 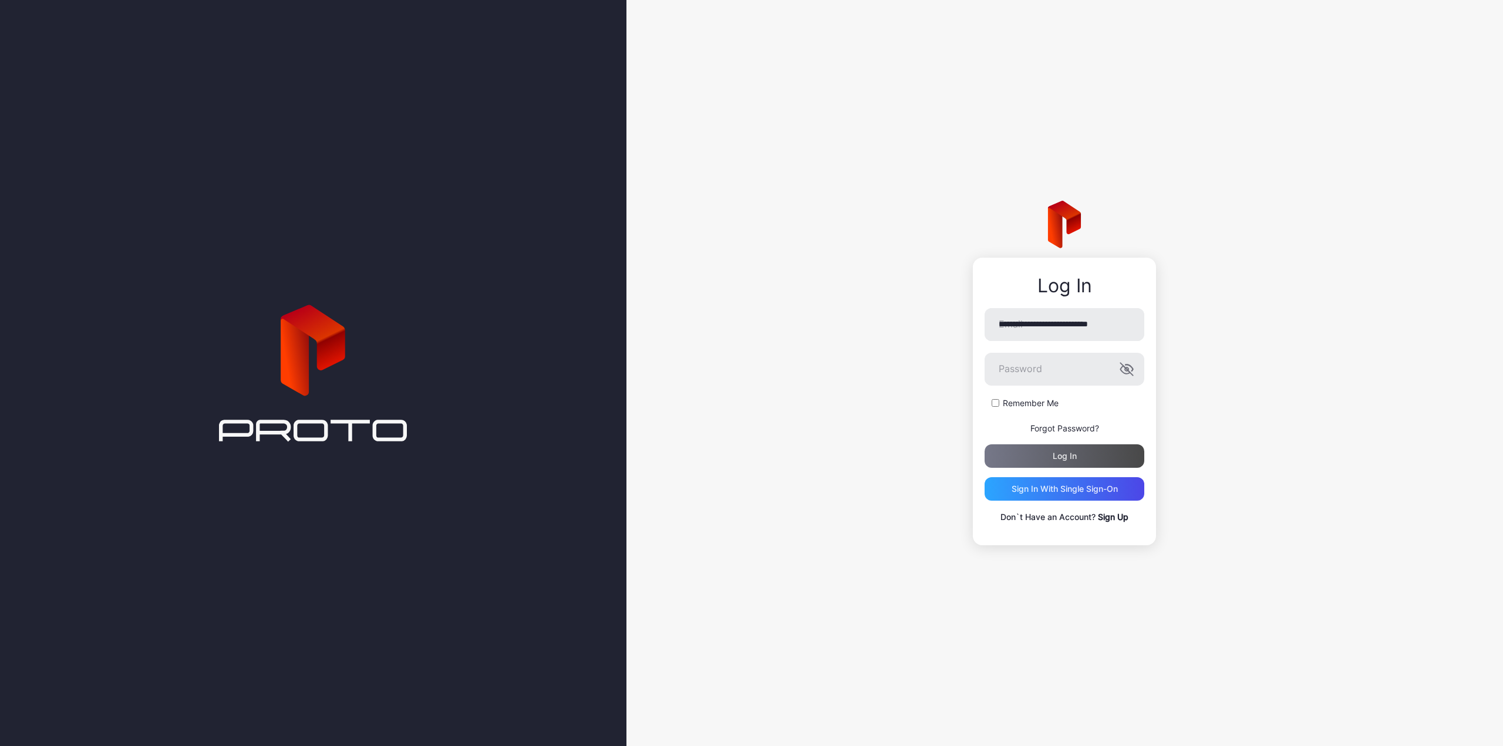 What do you see at coordinates (1064, 456) in the screenshot?
I see `div: Log in` at bounding box center [1064, 456].